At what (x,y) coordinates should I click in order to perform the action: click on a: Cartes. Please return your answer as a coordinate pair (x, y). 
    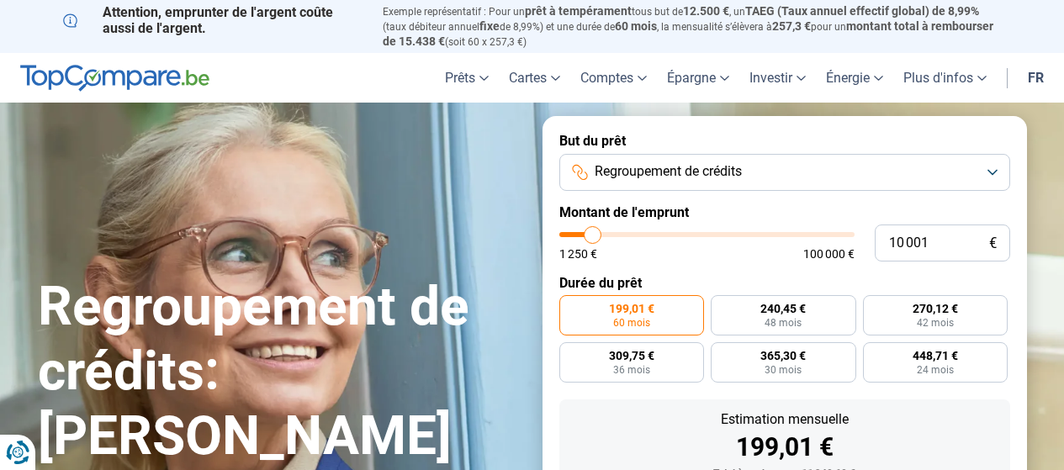
    Looking at the image, I should click on (534, 77).